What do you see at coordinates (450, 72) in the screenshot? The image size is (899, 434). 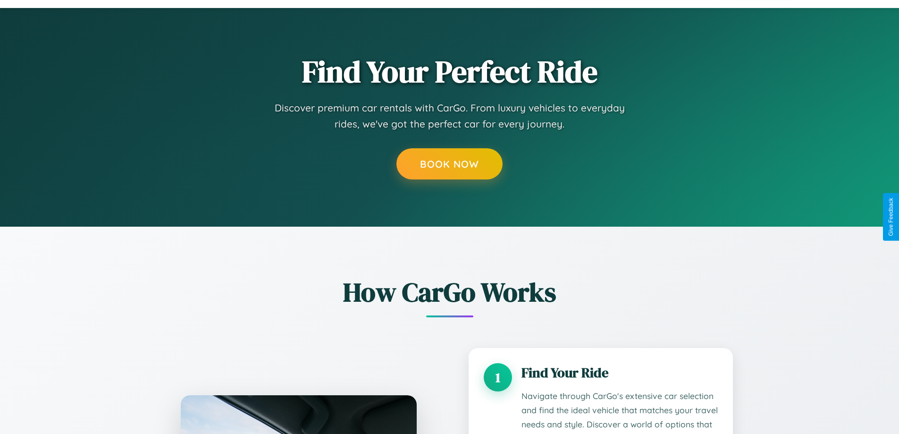 I see `h1: Find Your Perfect Ride` at bounding box center [450, 72].